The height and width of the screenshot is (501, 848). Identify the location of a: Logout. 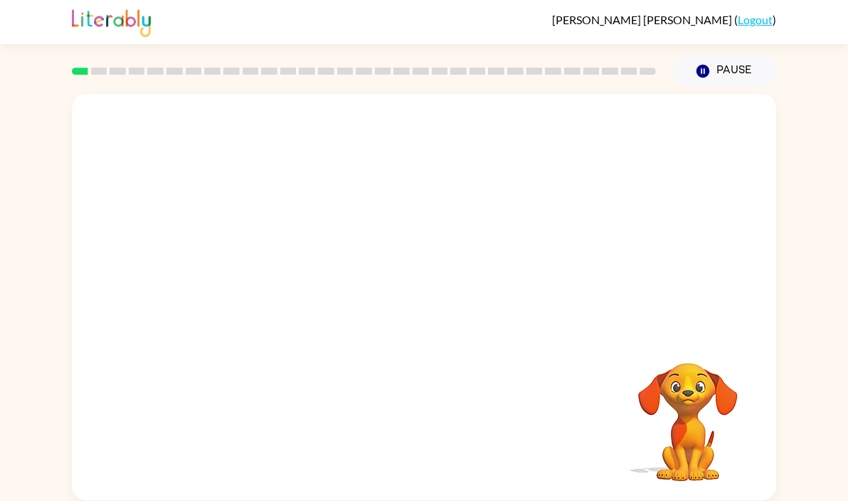
(755, 19).